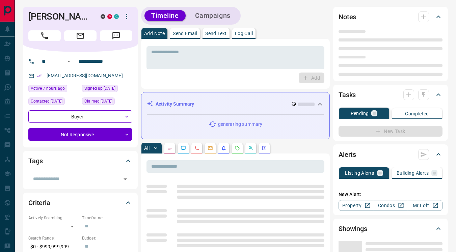 Image resolution: width=456 pixels, height=252 pixels. I want to click on h2: Criteria, so click(39, 203).